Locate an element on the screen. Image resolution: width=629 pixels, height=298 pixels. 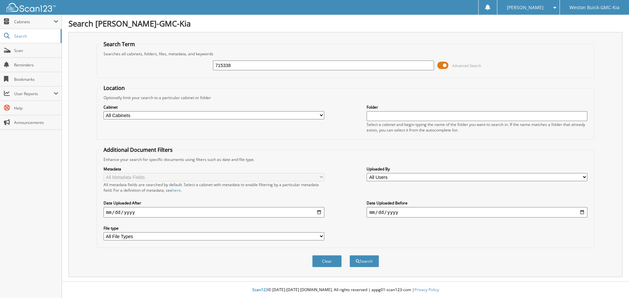
label: Cabinet is located at coordinates (214, 107).